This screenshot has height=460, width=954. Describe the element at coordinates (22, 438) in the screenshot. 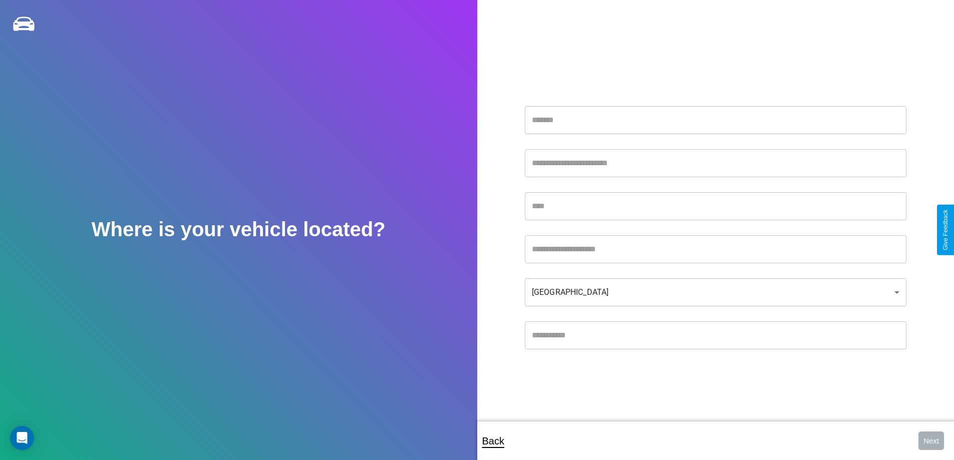

I see `div: Open Intercom Messenger` at that location.